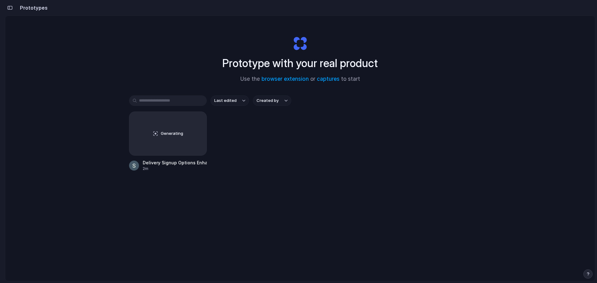 Image resolution: width=597 pixels, height=283 pixels. I want to click on a: browser extension, so click(285, 79).